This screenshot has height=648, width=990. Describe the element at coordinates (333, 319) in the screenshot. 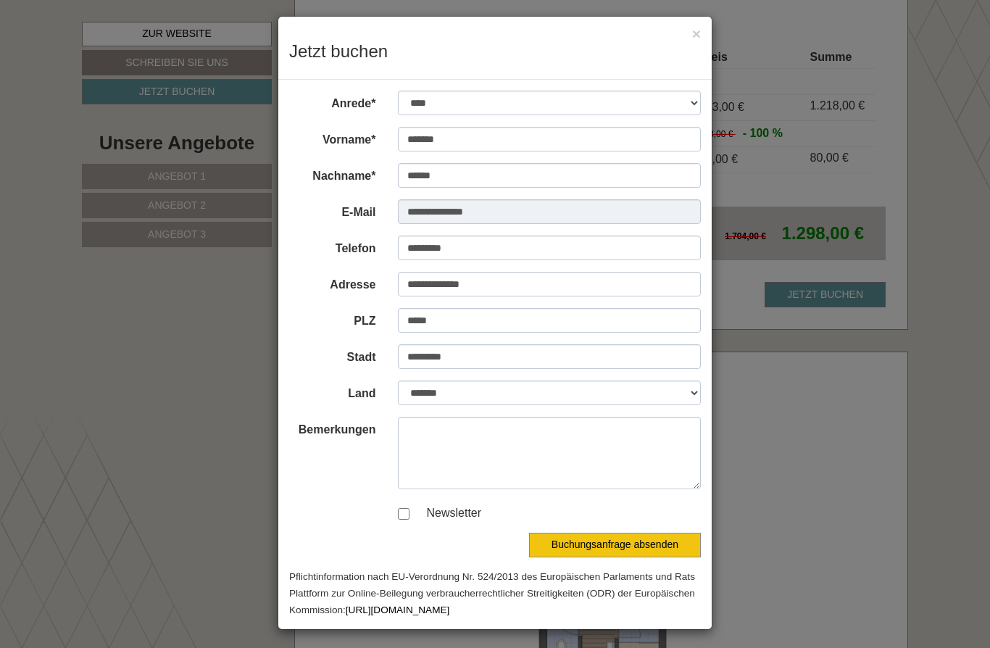

I see `label: PLZ` at that location.